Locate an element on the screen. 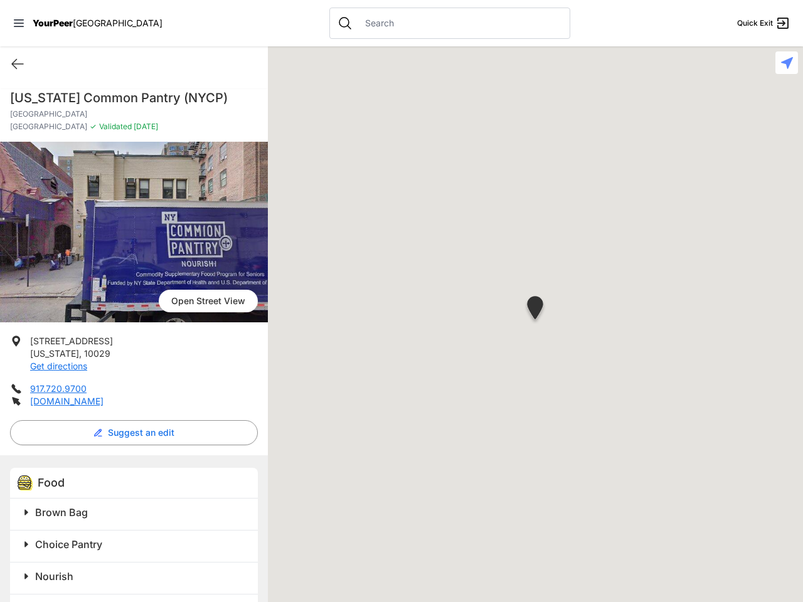 The image size is (803, 602). div: Manhattan is located at coordinates (535, 310).